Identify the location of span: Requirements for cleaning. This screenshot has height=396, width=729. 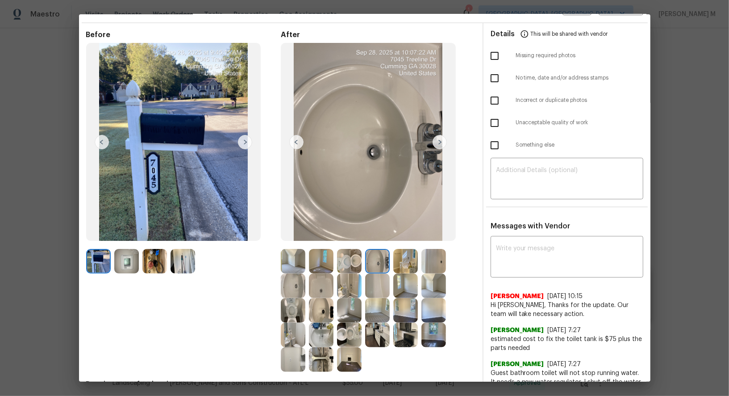
(281, 384).